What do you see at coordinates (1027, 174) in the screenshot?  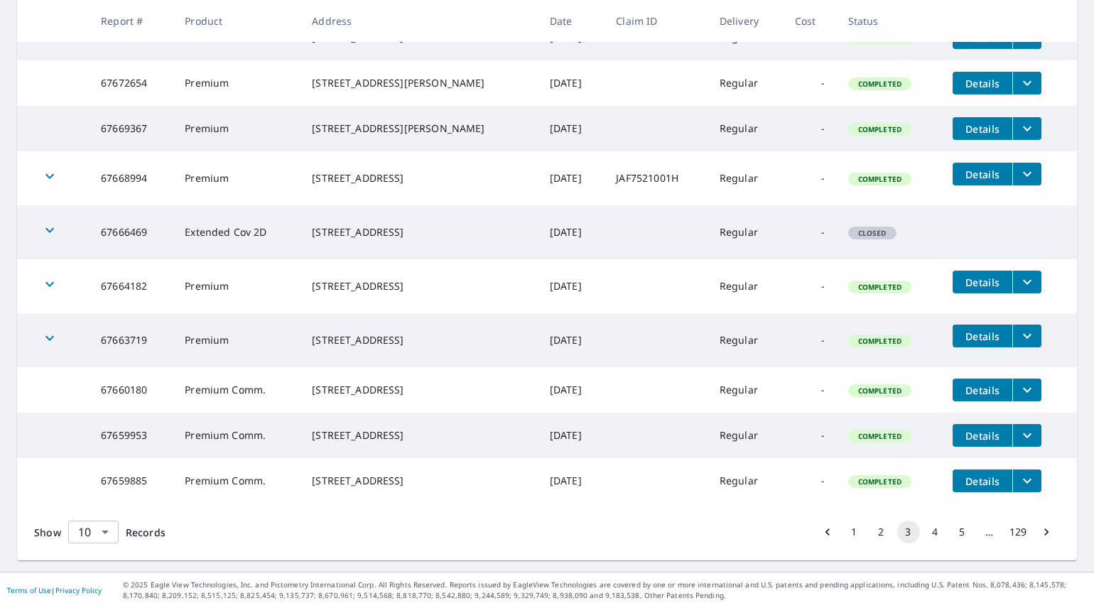 I see `button: filesDropdownBtn-67668994` at bounding box center [1027, 174].